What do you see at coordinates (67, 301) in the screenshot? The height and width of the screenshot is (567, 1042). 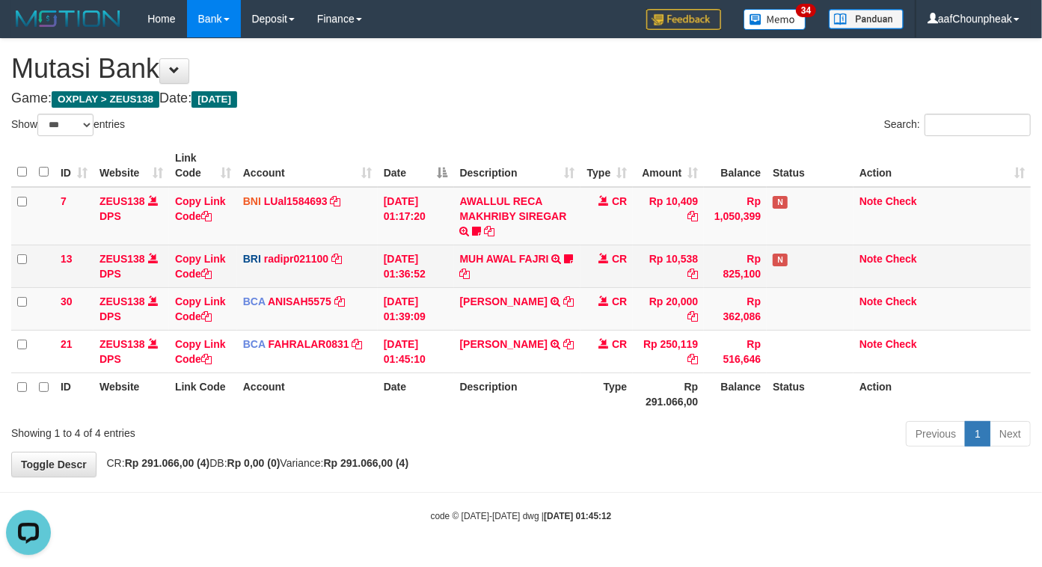 I see `span: 30` at bounding box center [67, 301].